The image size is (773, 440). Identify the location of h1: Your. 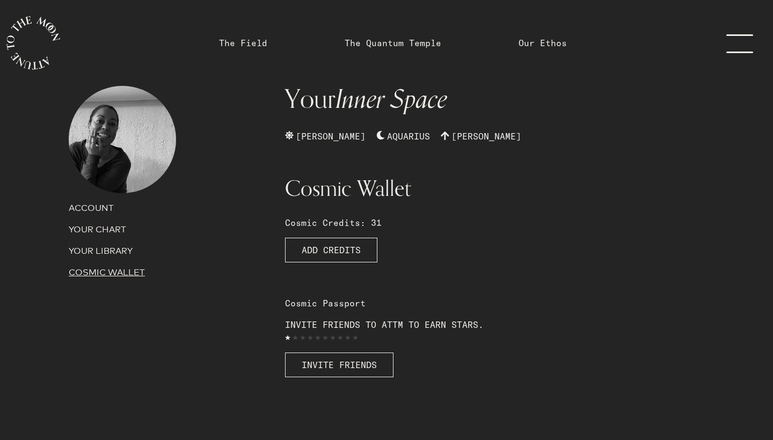
(495, 99).